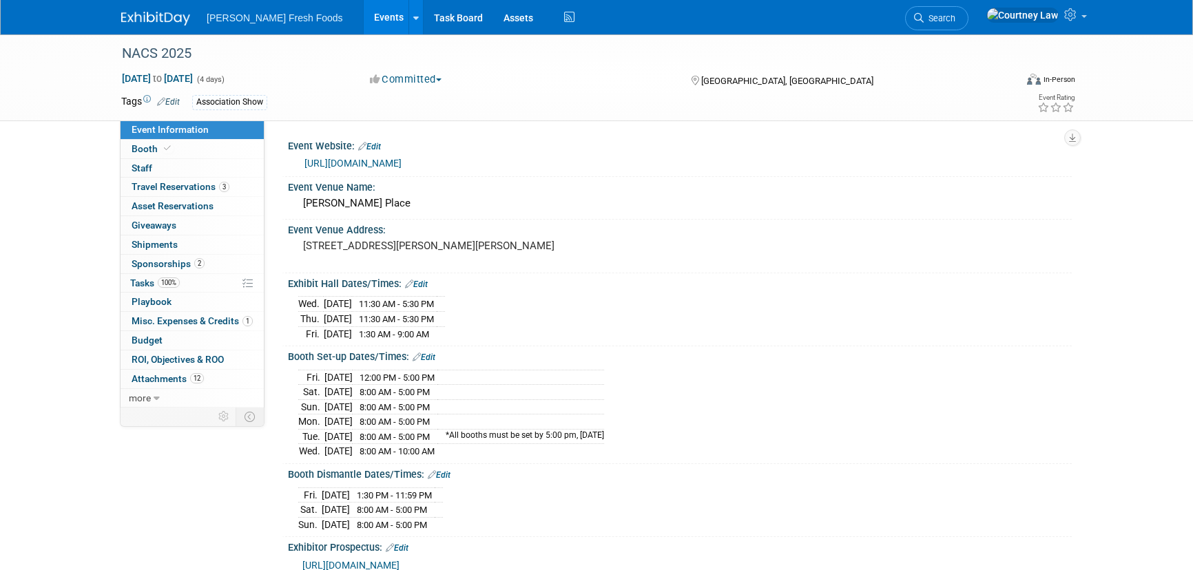 The width and height of the screenshot is (1193, 570). What do you see at coordinates (167, 379) in the screenshot?
I see `span: Attachments` at bounding box center [167, 379].